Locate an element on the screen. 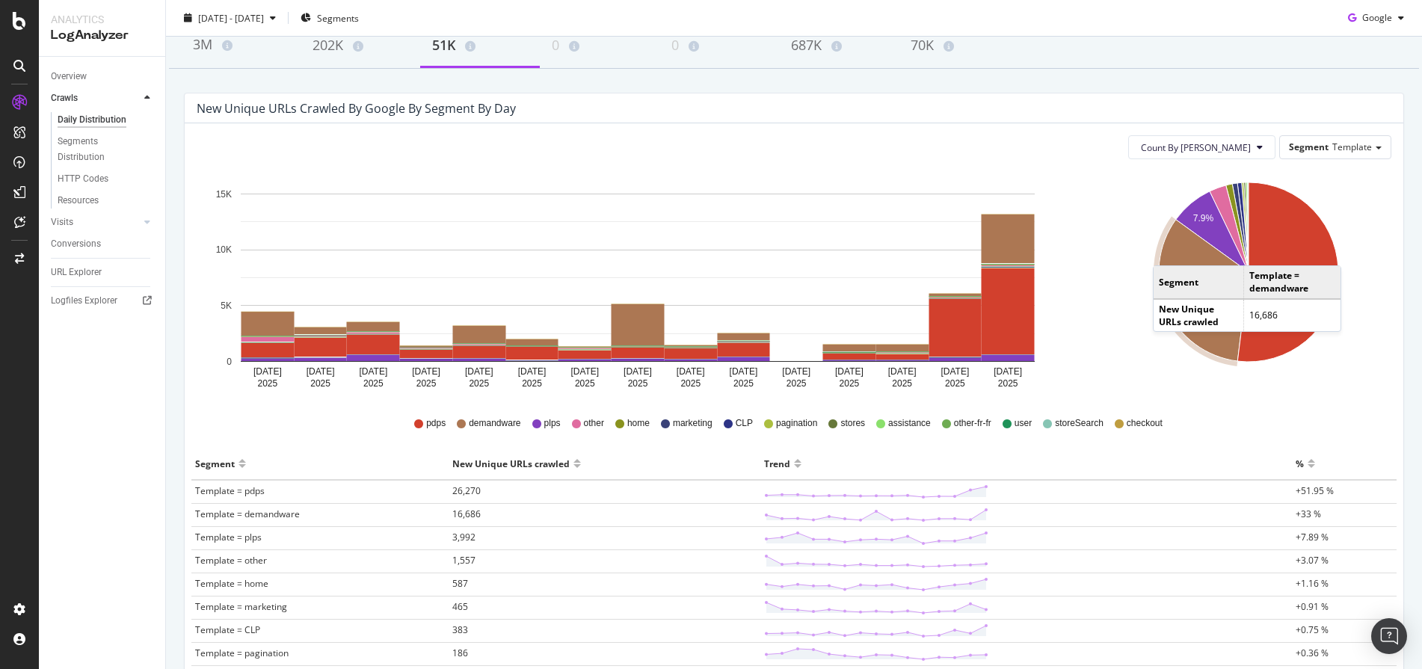  div: 202K is located at coordinates (360, 46).